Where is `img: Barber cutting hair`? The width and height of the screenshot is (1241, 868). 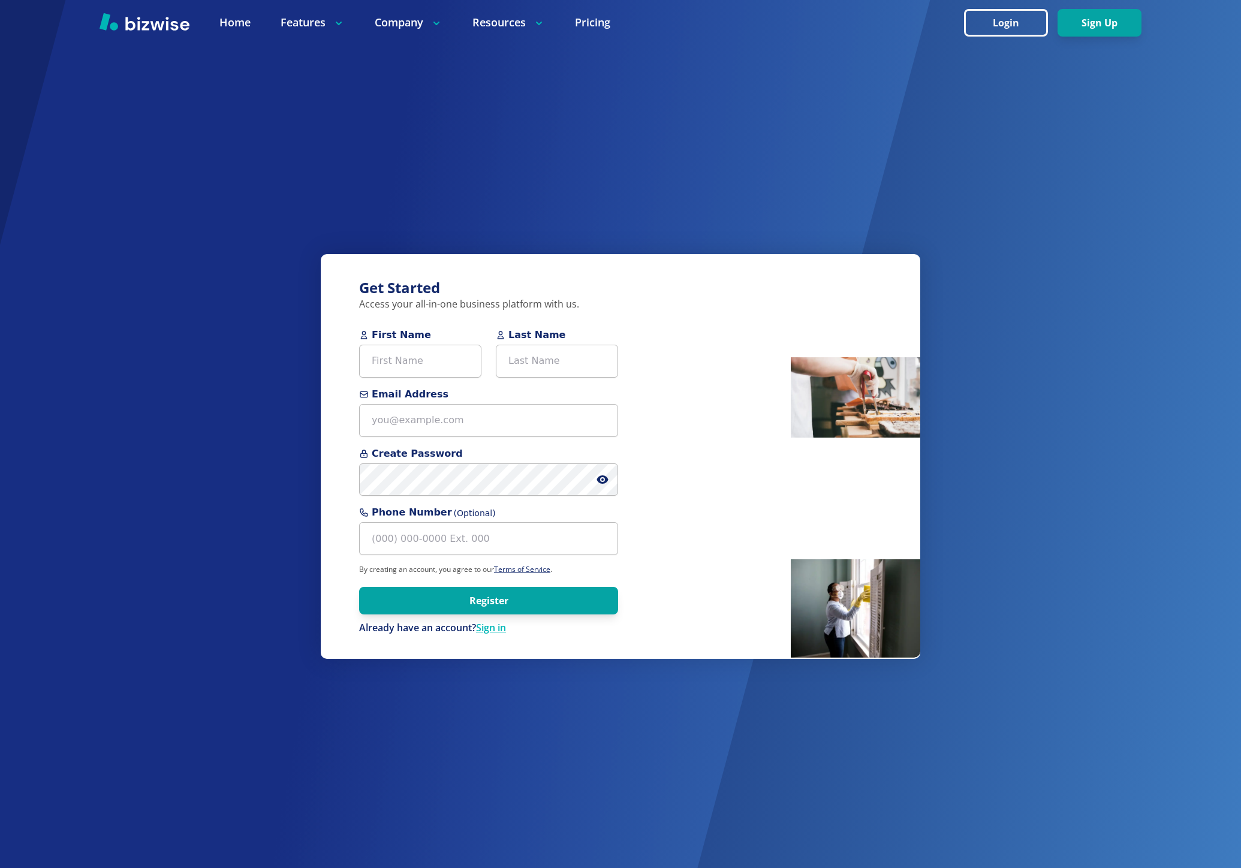
img: Barber cutting hair is located at coordinates (721, 582).